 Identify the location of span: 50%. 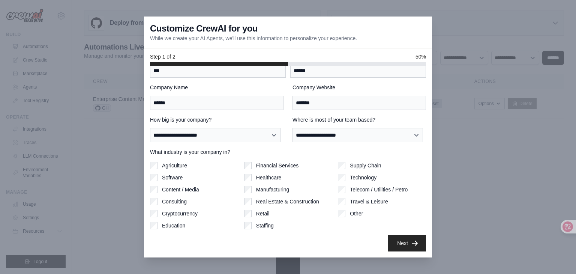
(421, 57).